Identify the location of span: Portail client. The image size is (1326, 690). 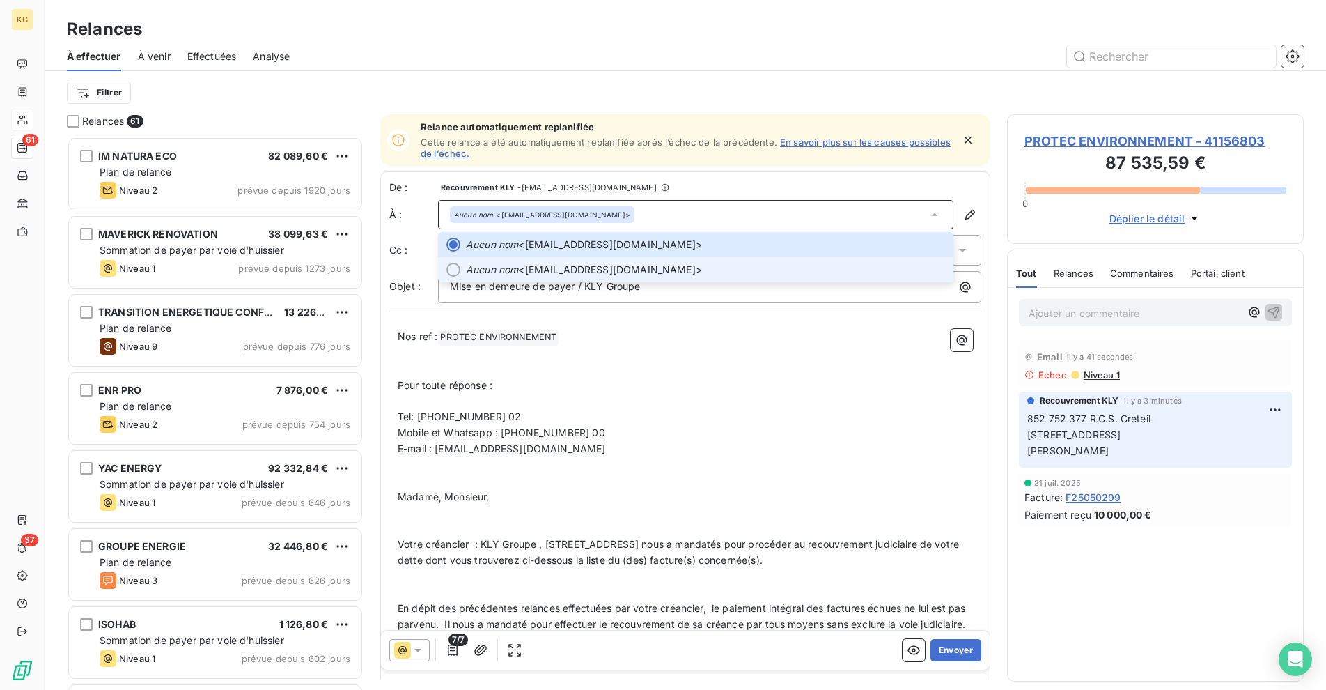
(1218, 273).